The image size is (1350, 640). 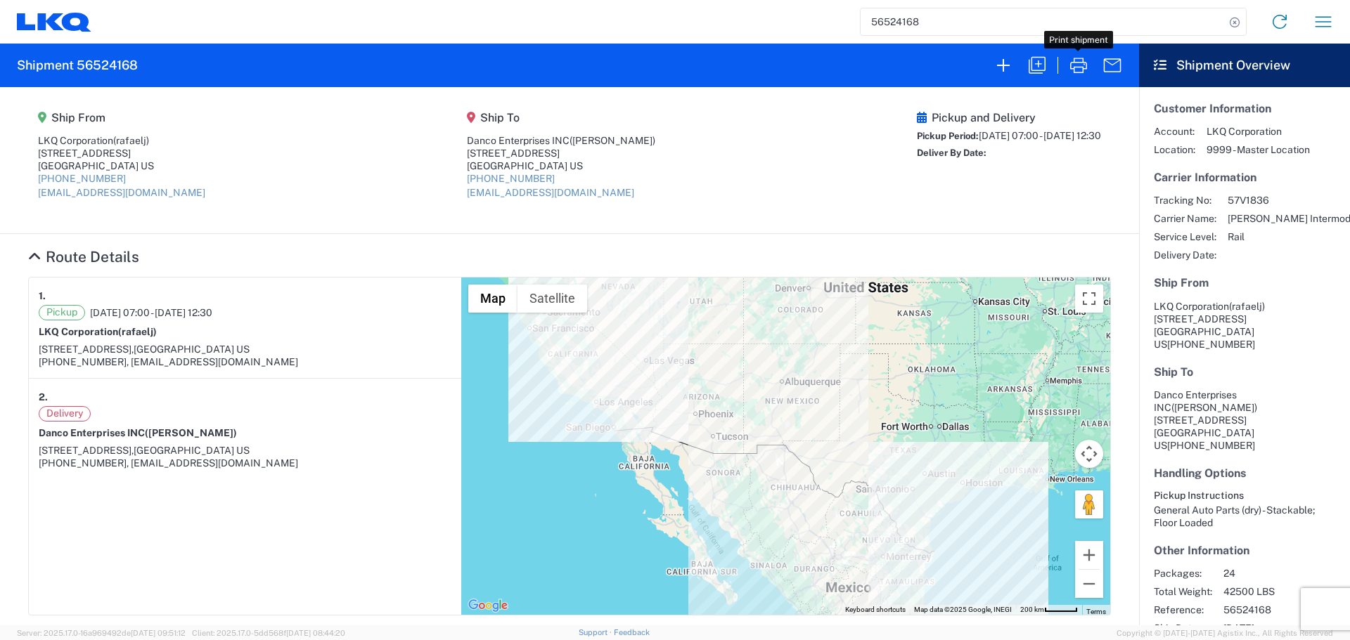 I want to click on span: Pickup, so click(x=62, y=313).